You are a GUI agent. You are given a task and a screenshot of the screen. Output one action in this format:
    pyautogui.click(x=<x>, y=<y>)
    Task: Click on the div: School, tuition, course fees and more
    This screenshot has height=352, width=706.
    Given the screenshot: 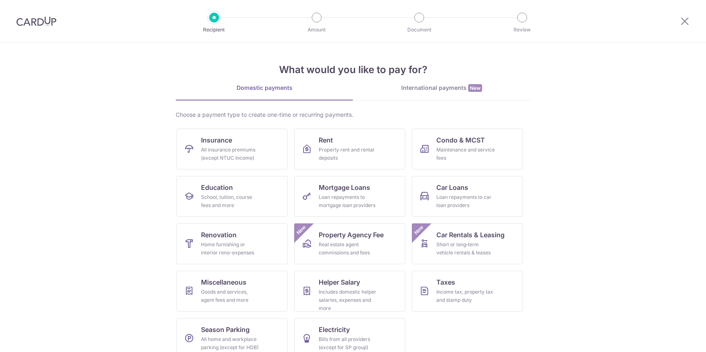 What is the action you would take?
    pyautogui.click(x=231, y=202)
    